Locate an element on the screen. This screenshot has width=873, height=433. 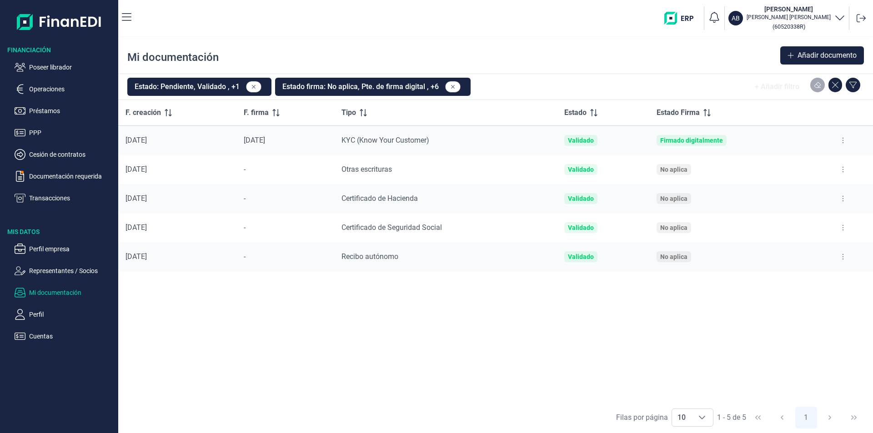
button: First Page is located at coordinates (758, 418).